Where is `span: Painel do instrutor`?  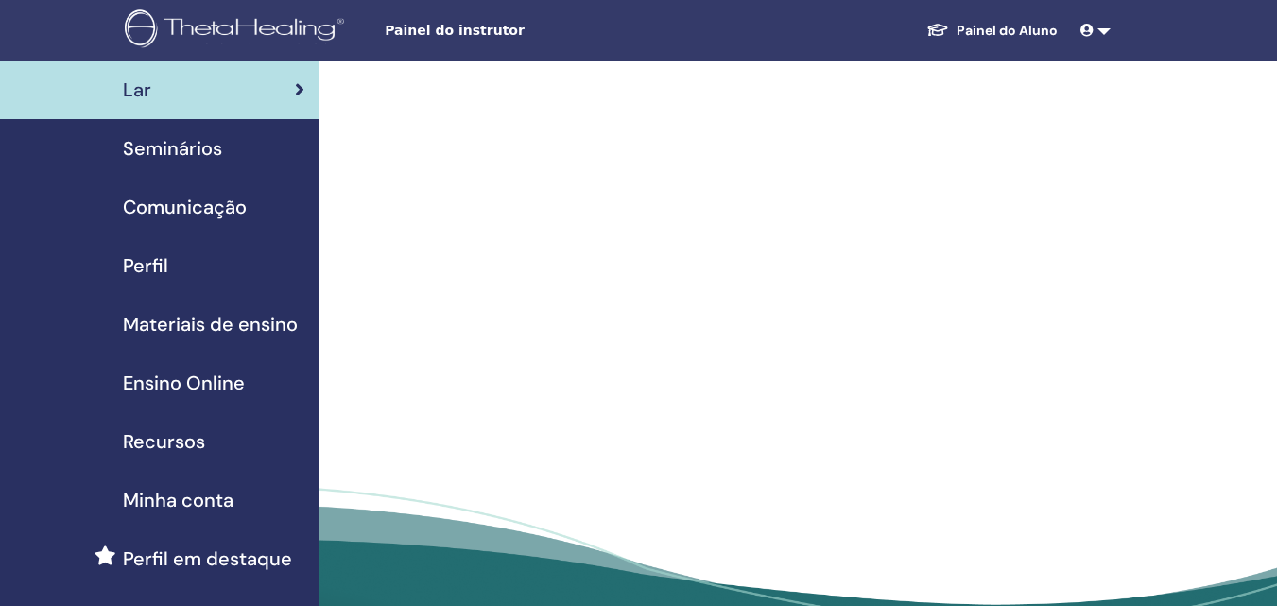
span: Painel do instrutor is located at coordinates (527, 30).